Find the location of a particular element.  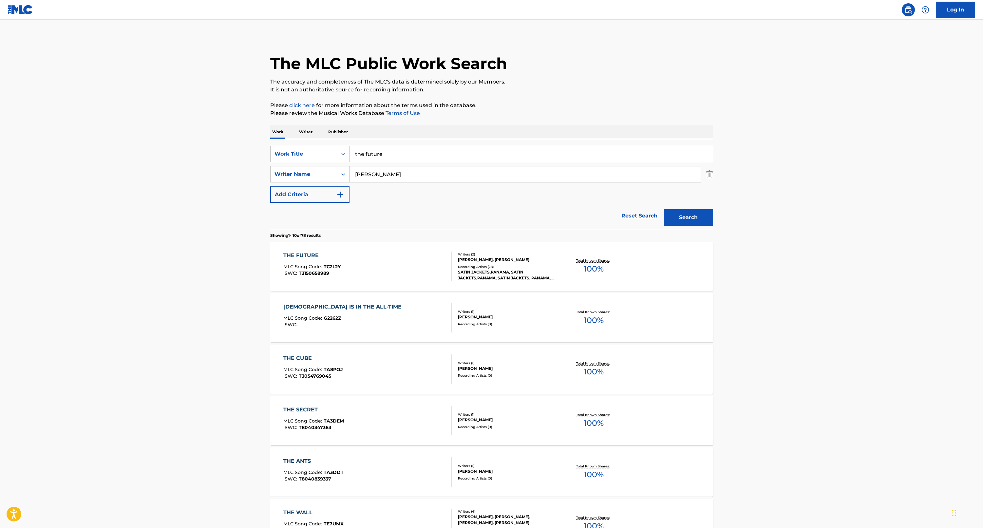

div: Writers ( 4 ) is located at coordinates (508, 511).